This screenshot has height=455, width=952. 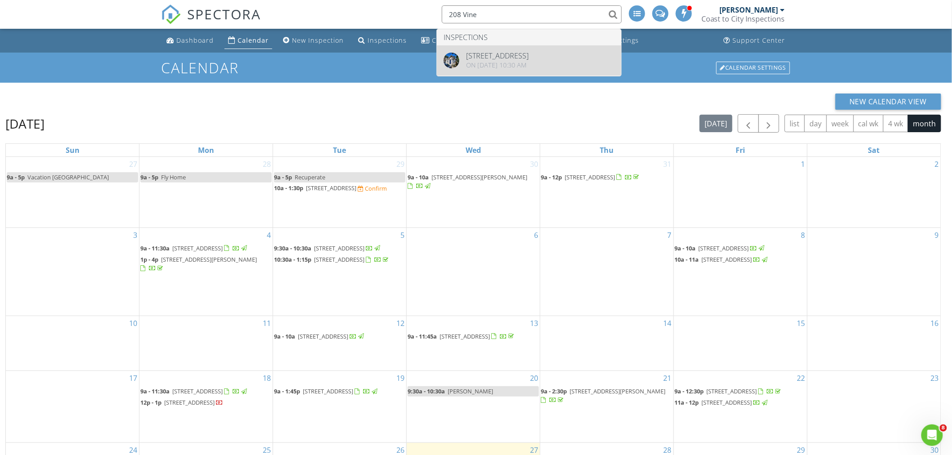 What do you see at coordinates (288, 188) in the screenshot?
I see `span: 10a - 1:30p` at bounding box center [288, 188].